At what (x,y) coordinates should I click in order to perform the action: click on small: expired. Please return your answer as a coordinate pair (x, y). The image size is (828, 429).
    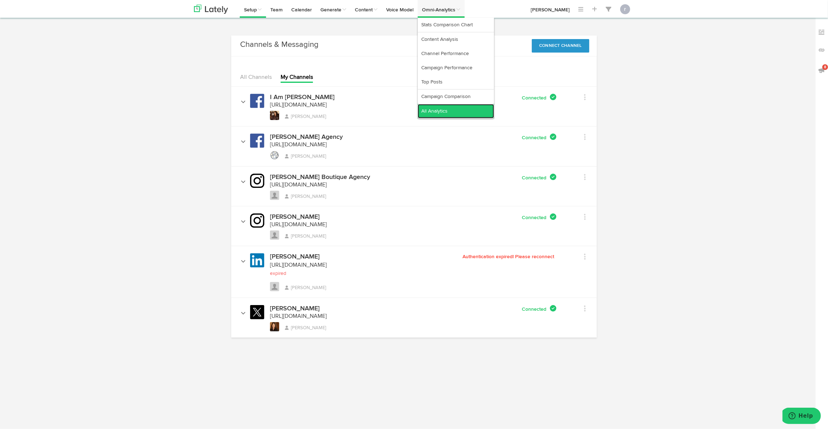
    Looking at the image, I should click on (278, 274).